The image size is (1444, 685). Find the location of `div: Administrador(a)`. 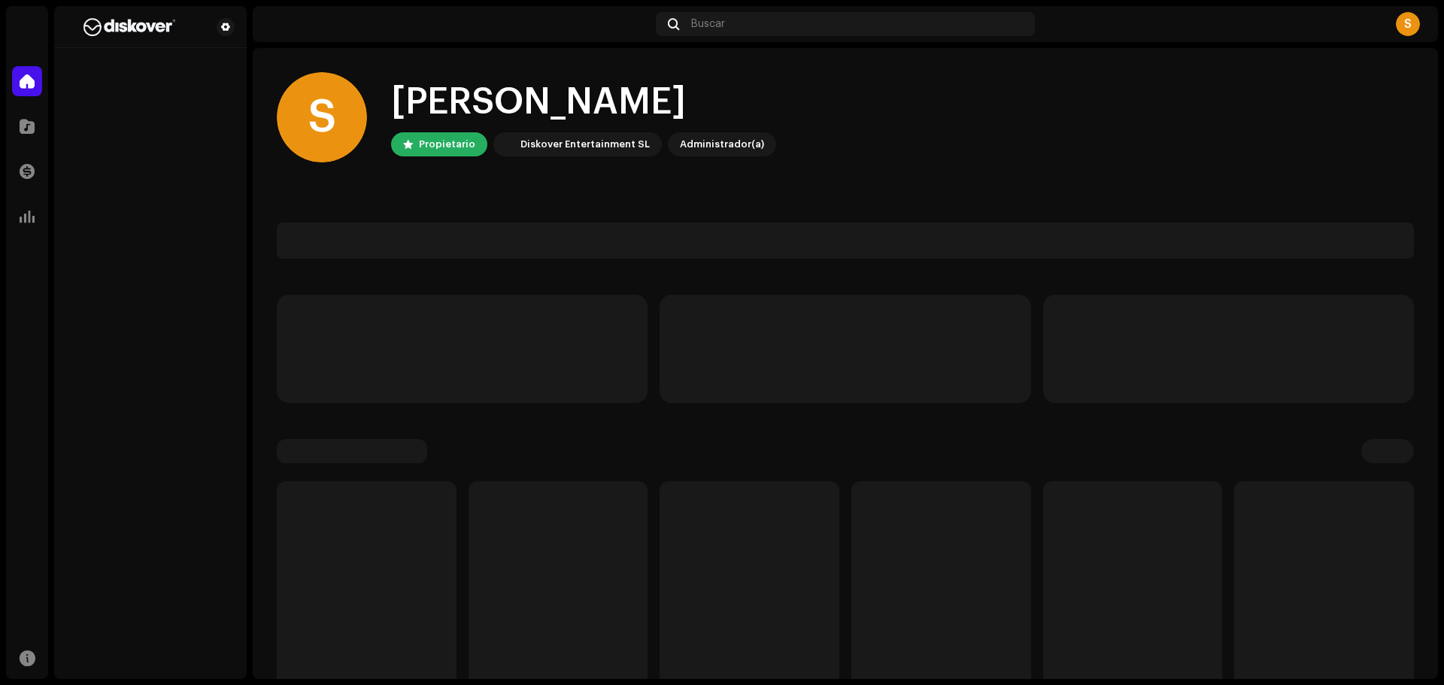

div: Administrador(a) is located at coordinates (722, 144).